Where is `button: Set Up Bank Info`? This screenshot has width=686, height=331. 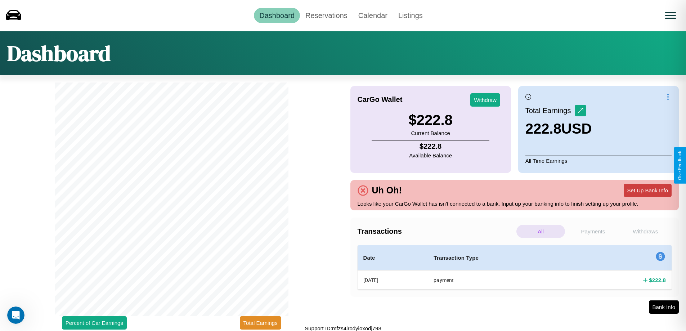
button: Set Up Bank Info is located at coordinates (648, 190).